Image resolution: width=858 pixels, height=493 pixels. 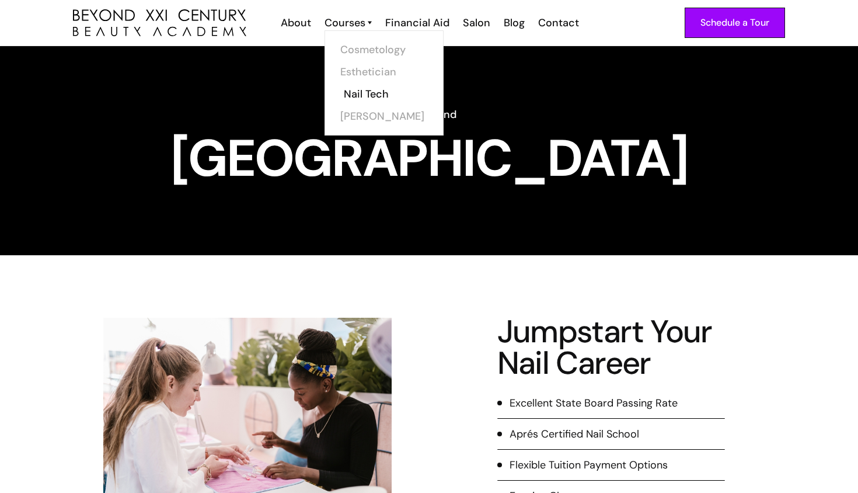 What do you see at coordinates (588, 465) in the screenshot?
I see `div: Flexible Tuition Payment Options` at bounding box center [588, 465].